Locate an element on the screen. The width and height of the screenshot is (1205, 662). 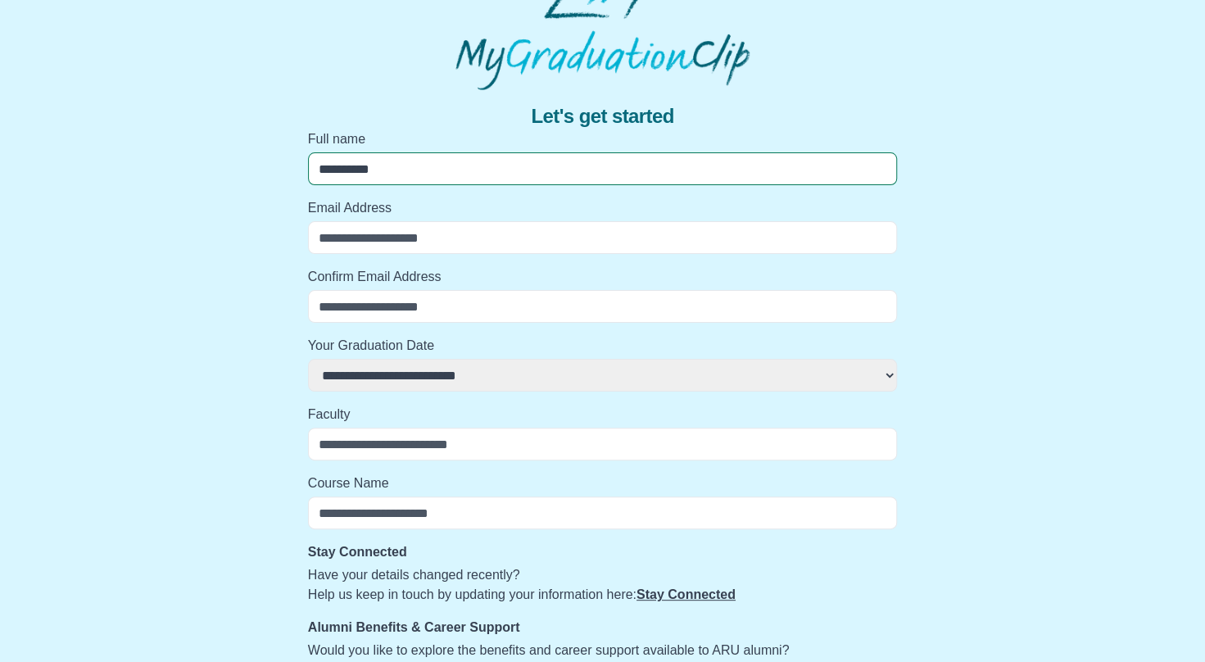
label: Full name is located at coordinates (603, 139).